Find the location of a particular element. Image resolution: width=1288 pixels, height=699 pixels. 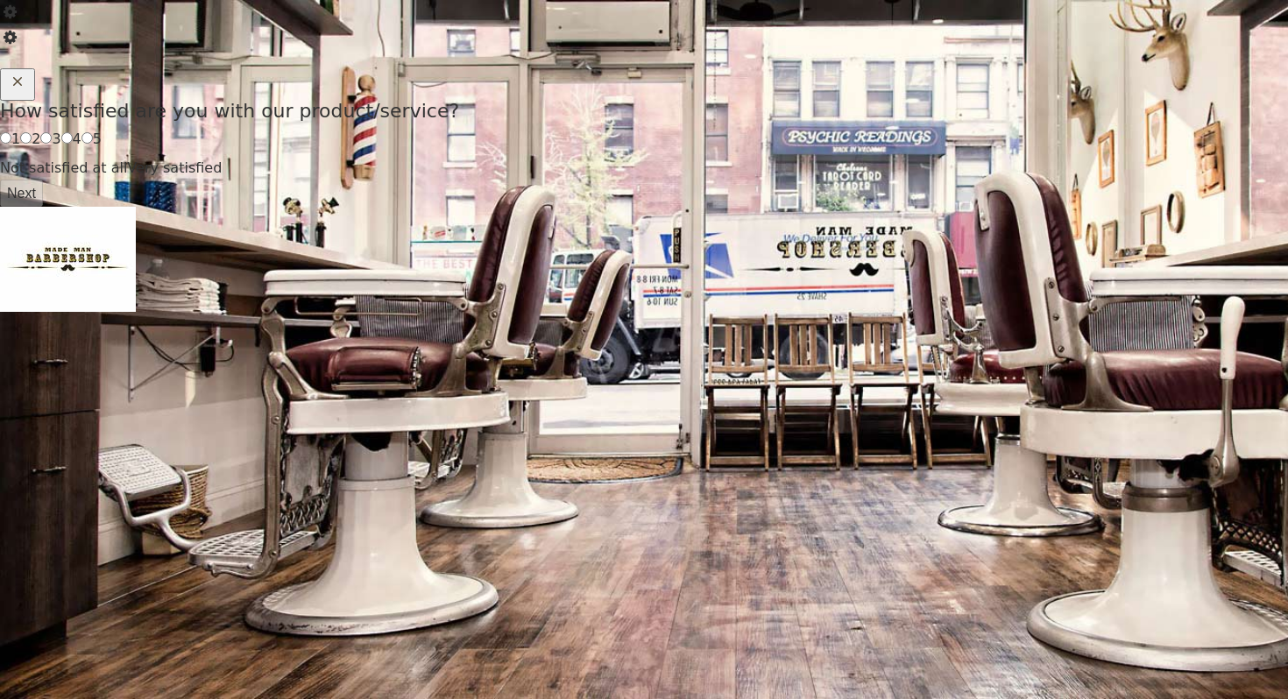

span: 5 is located at coordinates (97, 138).